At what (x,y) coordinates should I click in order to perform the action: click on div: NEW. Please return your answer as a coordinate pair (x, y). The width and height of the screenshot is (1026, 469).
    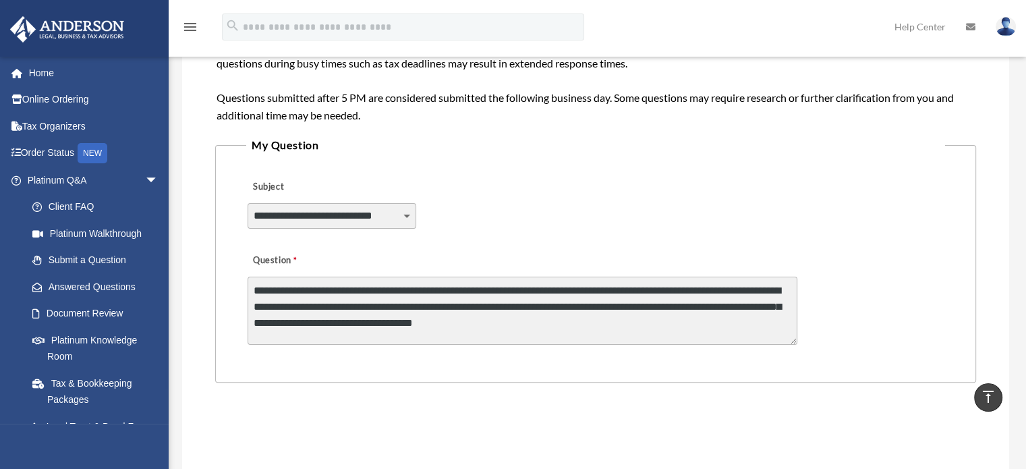
    Looking at the image, I should click on (92, 153).